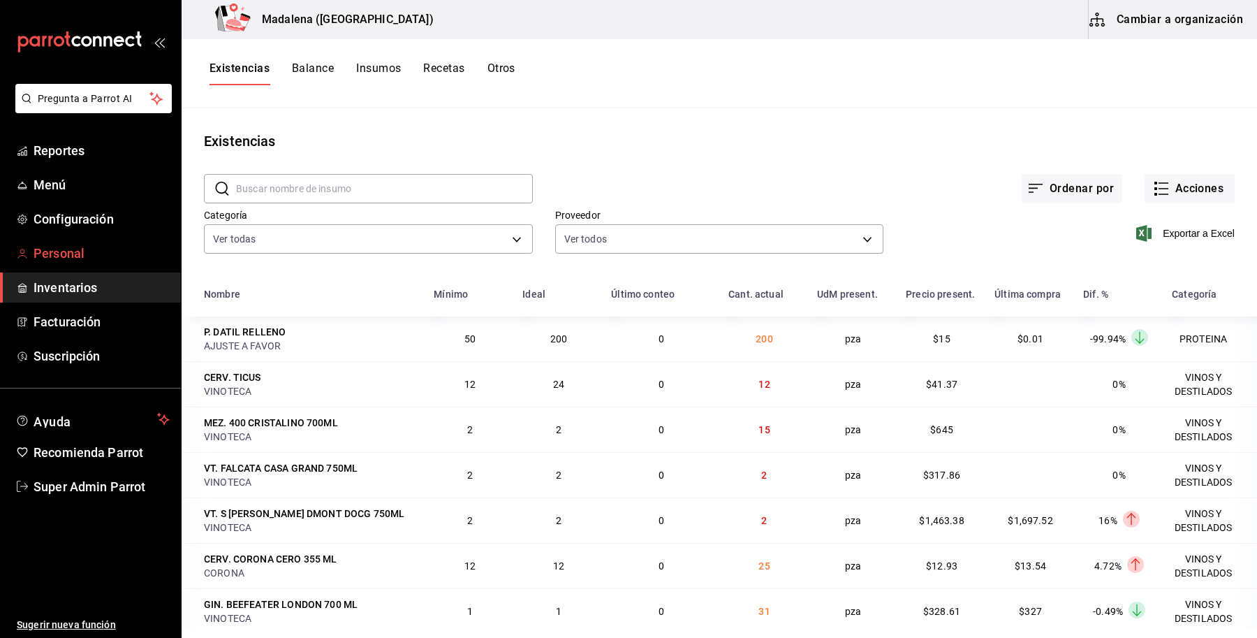  I want to click on span: 1, so click(470, 611).